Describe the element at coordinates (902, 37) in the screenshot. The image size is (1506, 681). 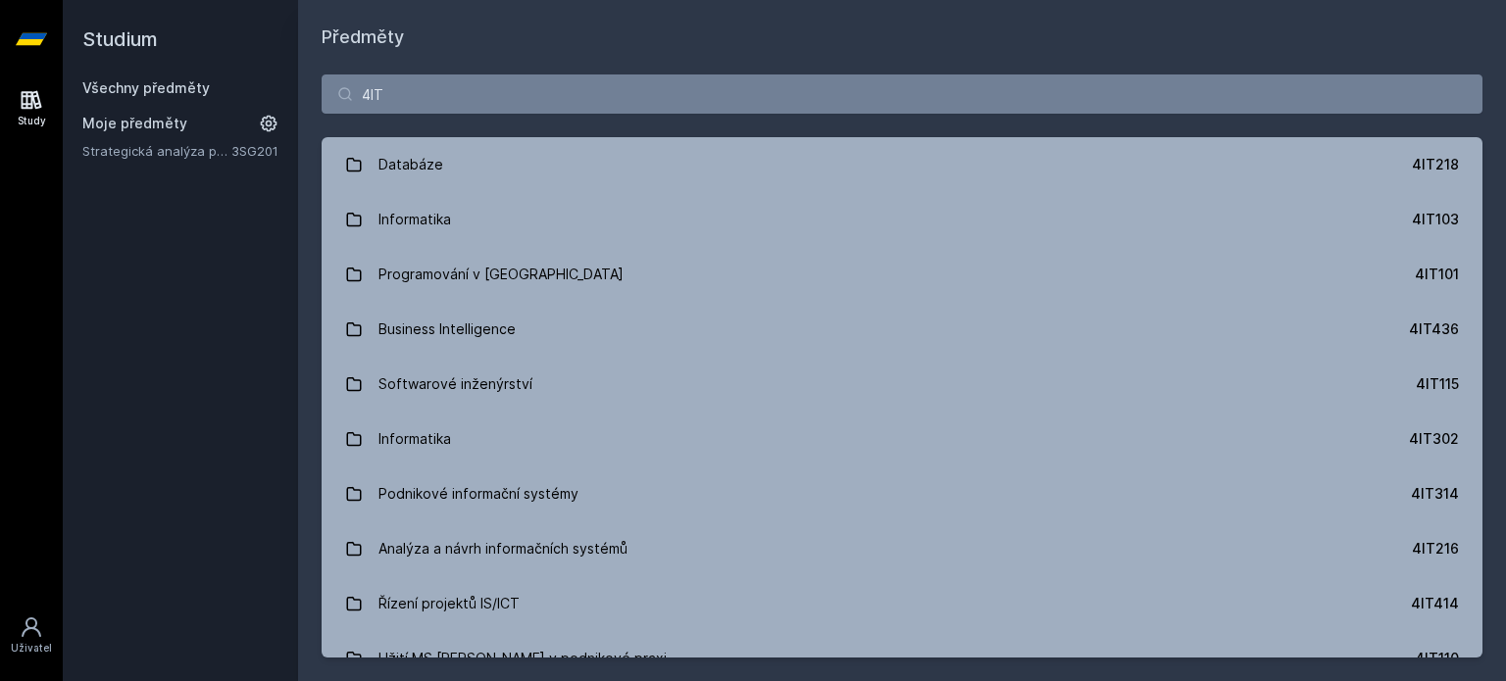
I see `h1: Předměty` at that location.